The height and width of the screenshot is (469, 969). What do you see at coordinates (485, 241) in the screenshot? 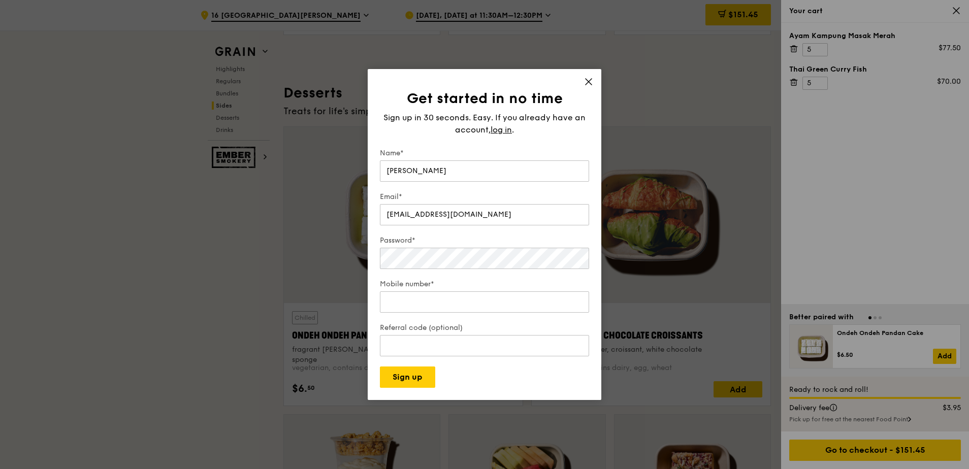
I see `label: Password*` at bounding box center [485, 241].